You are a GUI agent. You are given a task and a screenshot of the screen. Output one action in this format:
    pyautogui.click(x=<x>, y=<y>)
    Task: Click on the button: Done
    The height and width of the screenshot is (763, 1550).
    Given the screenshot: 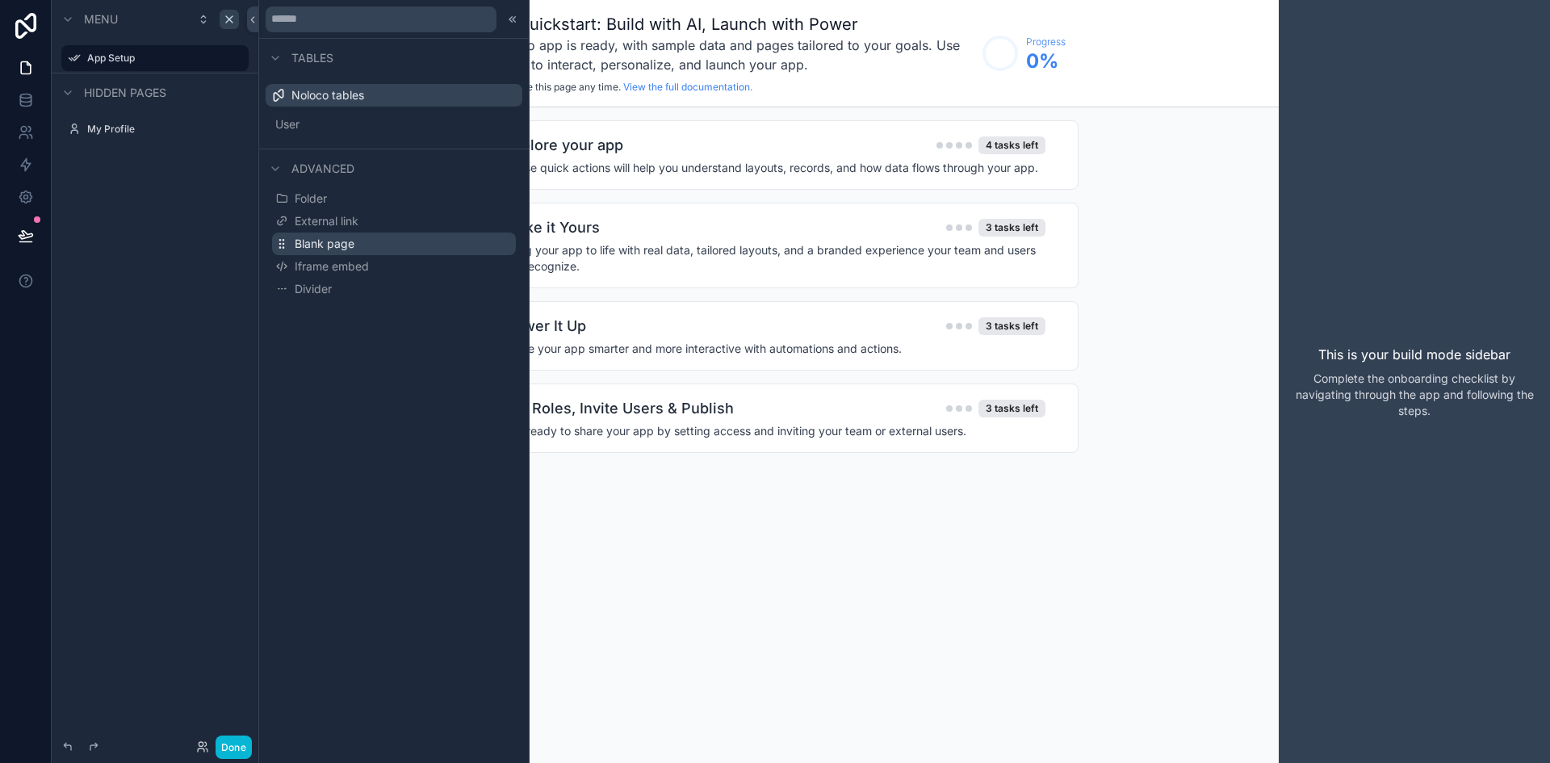 What is the action you would take?
    pyautogui.click(x=233, y=747)
    